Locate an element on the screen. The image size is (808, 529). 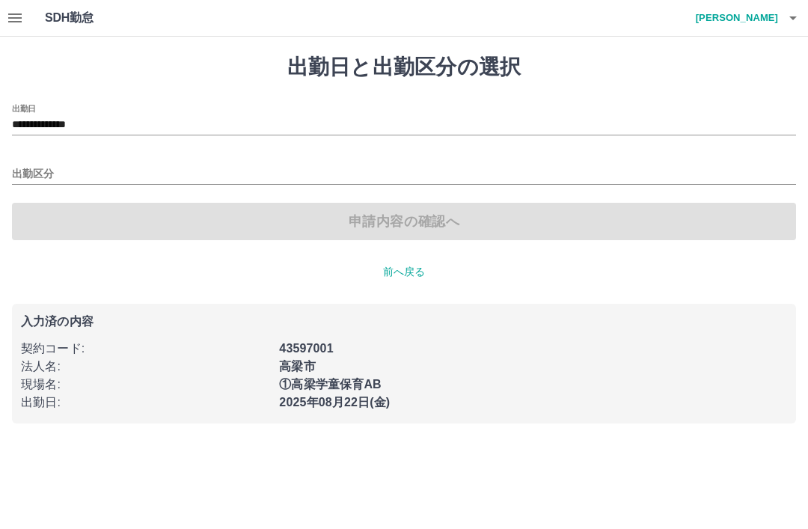
p: 現場名 : is located at coordinates (145, 385).